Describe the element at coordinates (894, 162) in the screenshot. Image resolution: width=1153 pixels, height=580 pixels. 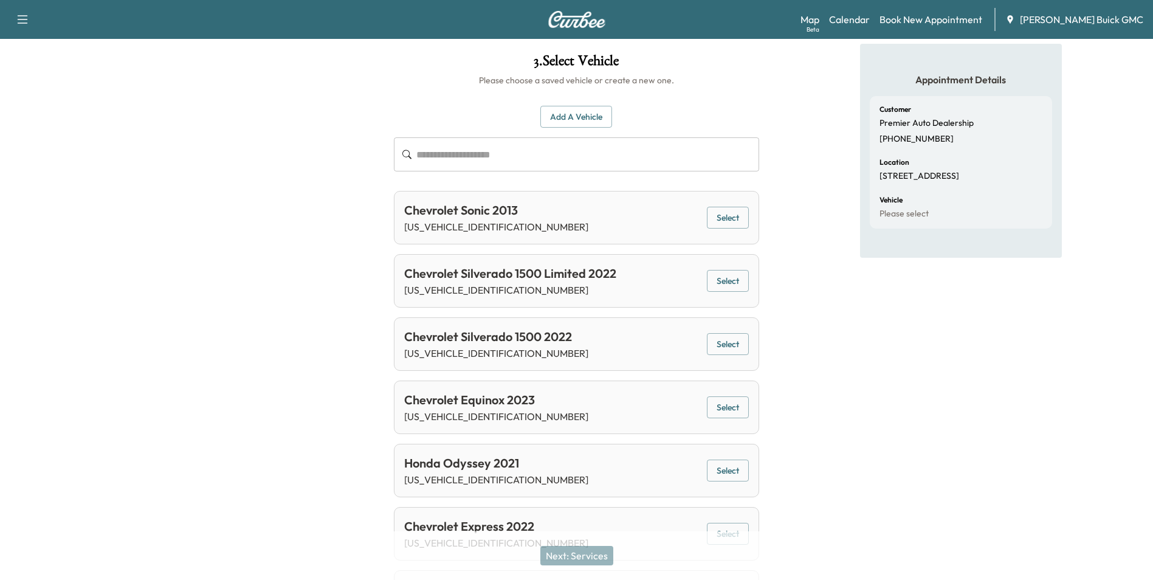
I see `h6: Location` at that location.